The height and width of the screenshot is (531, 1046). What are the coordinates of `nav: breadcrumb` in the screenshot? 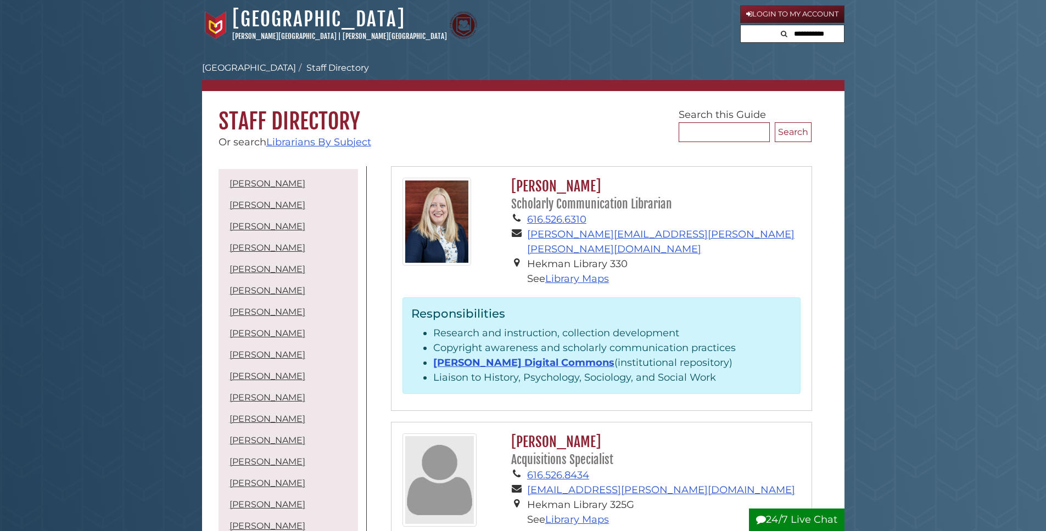 It's located at (523, 76).